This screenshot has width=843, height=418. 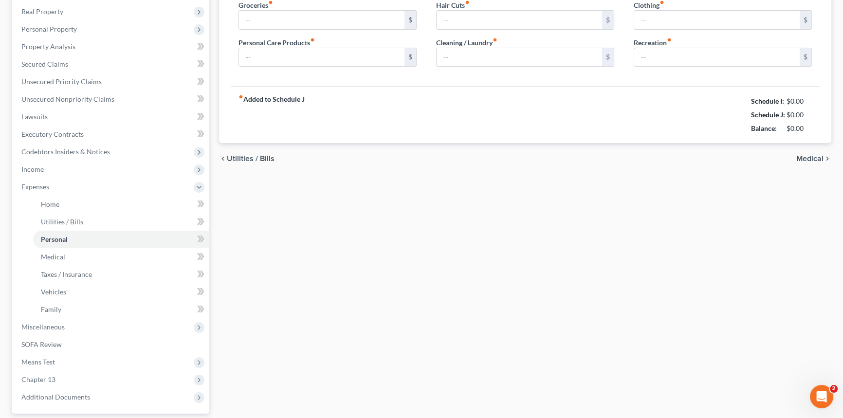 I want to click on span: Expenses, so click(x=35, y=186).